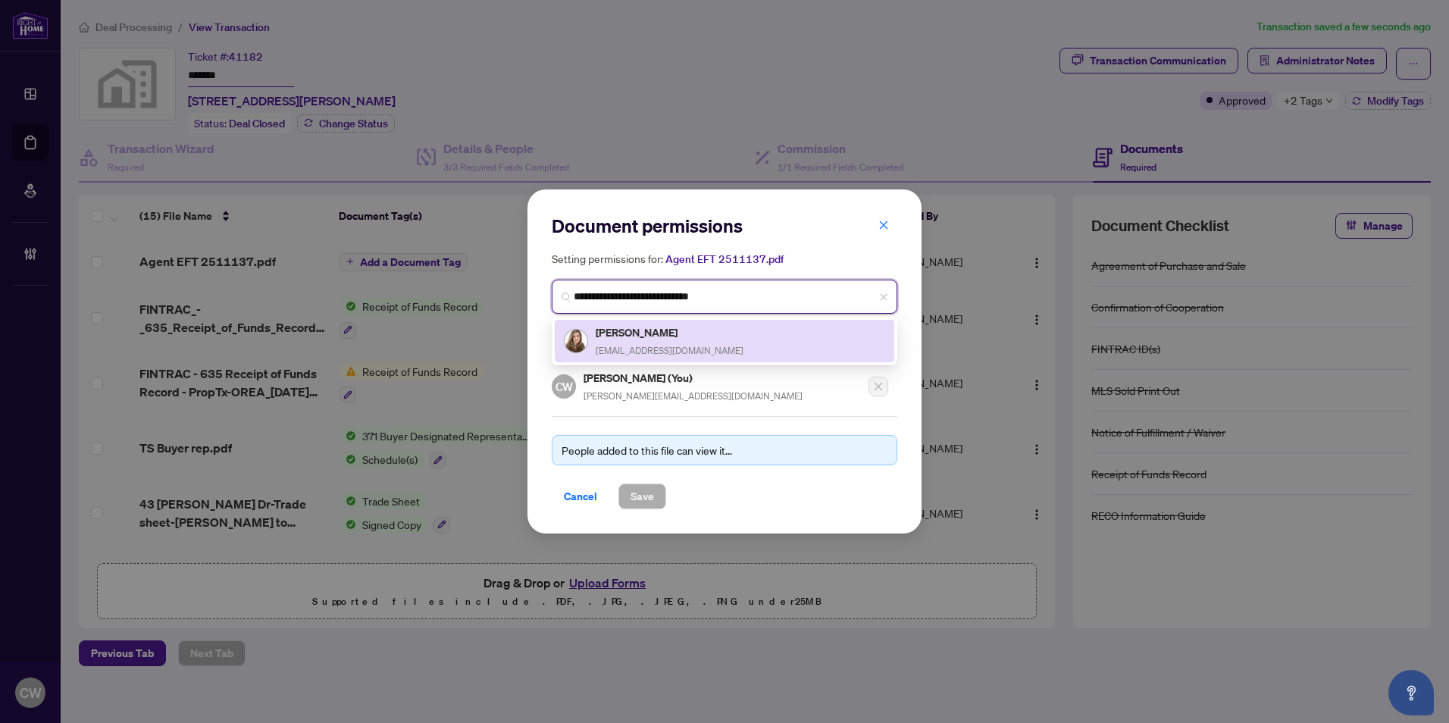 This screenshot has width=1449, height=723. Describe the element at coordinates (580, 496) in the screenshot. I see `button: Cancel` at that location.